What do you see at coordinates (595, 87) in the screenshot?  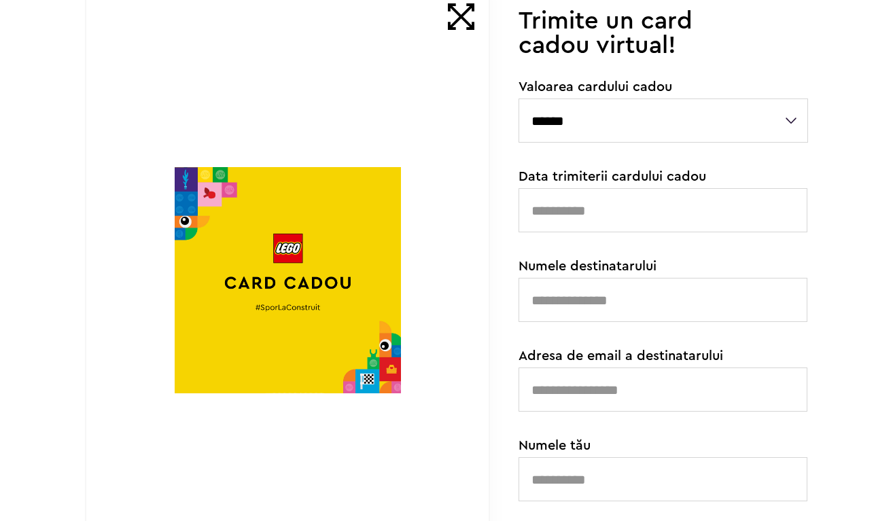 I see `label: Valoarea cardului cadou` at bounding box center [595, 87].